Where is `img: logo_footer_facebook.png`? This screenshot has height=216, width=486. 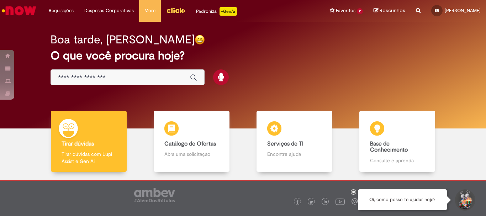 img: logo_footer_facebook.png is located at coordinates (297, 202).